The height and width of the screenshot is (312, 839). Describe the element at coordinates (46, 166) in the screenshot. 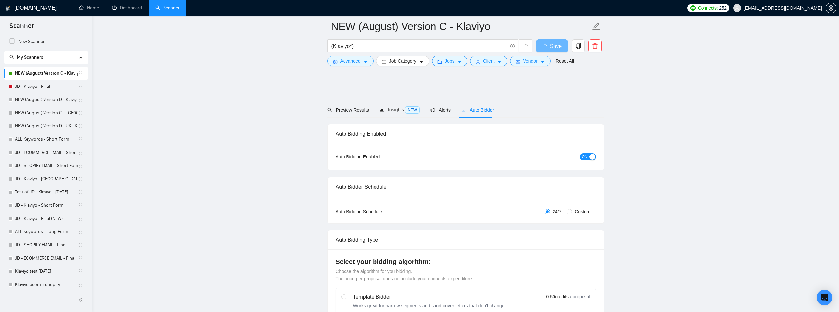

I see `a: JD - SHOPIFY EMAIL - Short Form` at that location.